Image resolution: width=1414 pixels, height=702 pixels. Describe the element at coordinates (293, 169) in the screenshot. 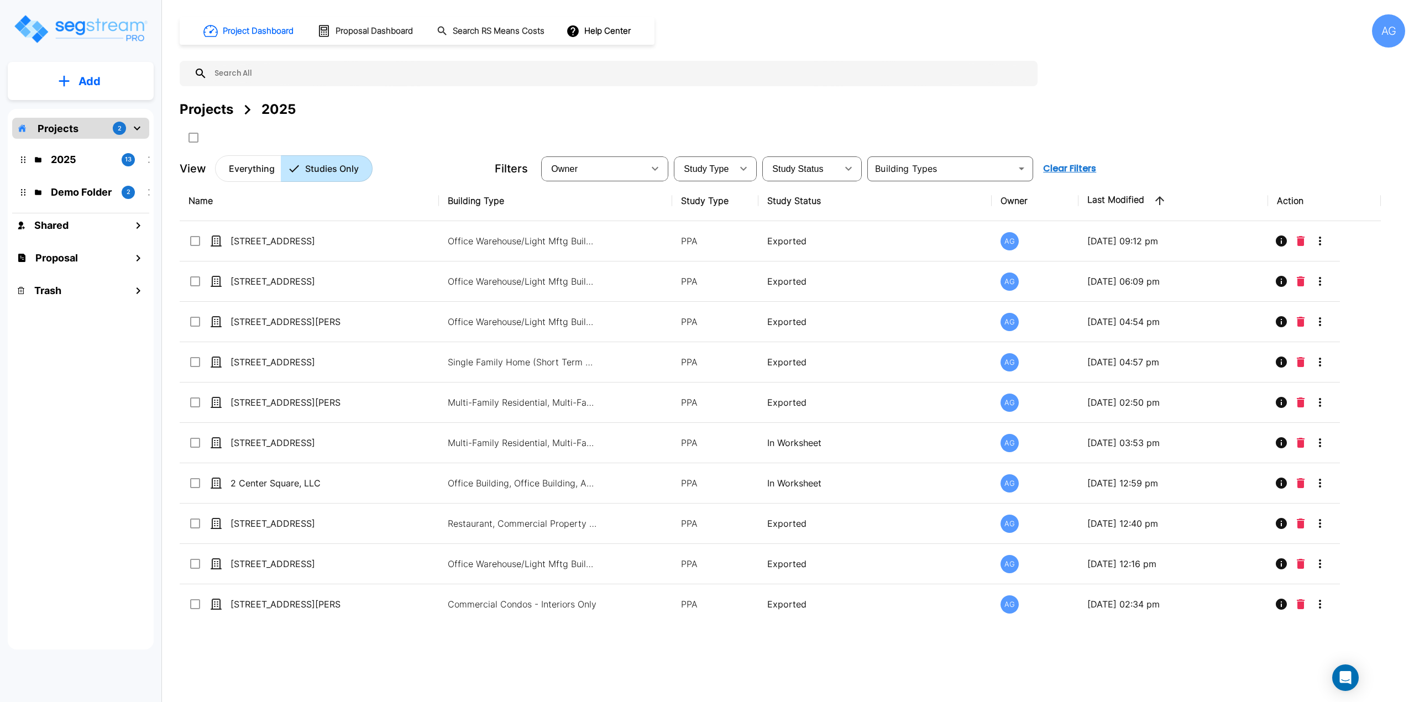

I see `div: Platform` at that location.